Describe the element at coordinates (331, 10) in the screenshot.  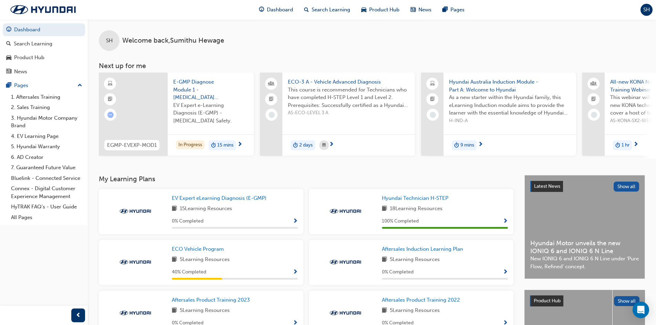
I see `span: Search Learning` at that location.